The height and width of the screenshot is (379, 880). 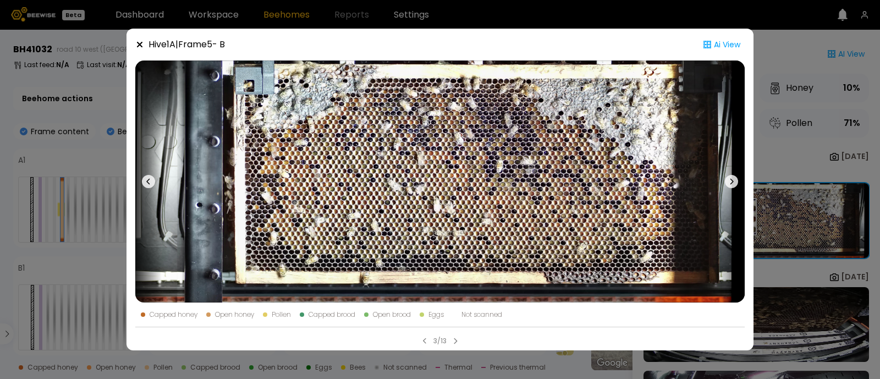 I want to click on div: 3/13, so click(x=440, y=341).